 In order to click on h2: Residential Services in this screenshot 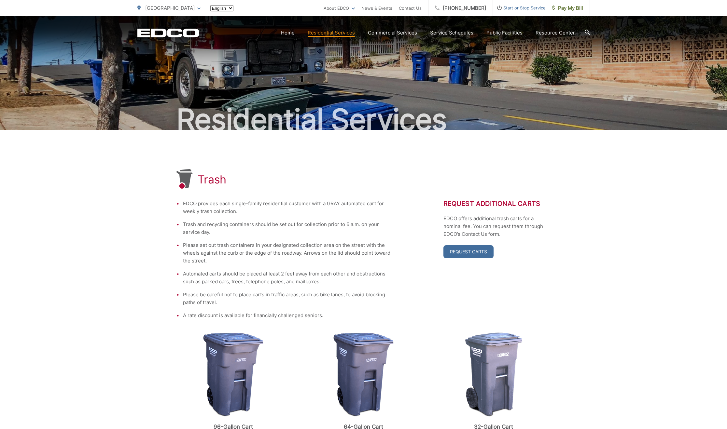, I will do `click(363, 120)`.